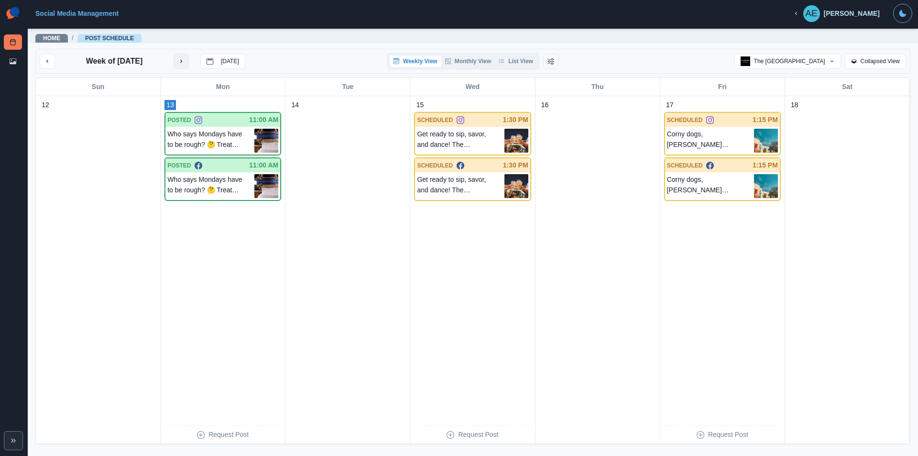 Image resolution: width=918 pixels, height=456 pixels. I want to click on button: Monthly View, so click(468, 61).